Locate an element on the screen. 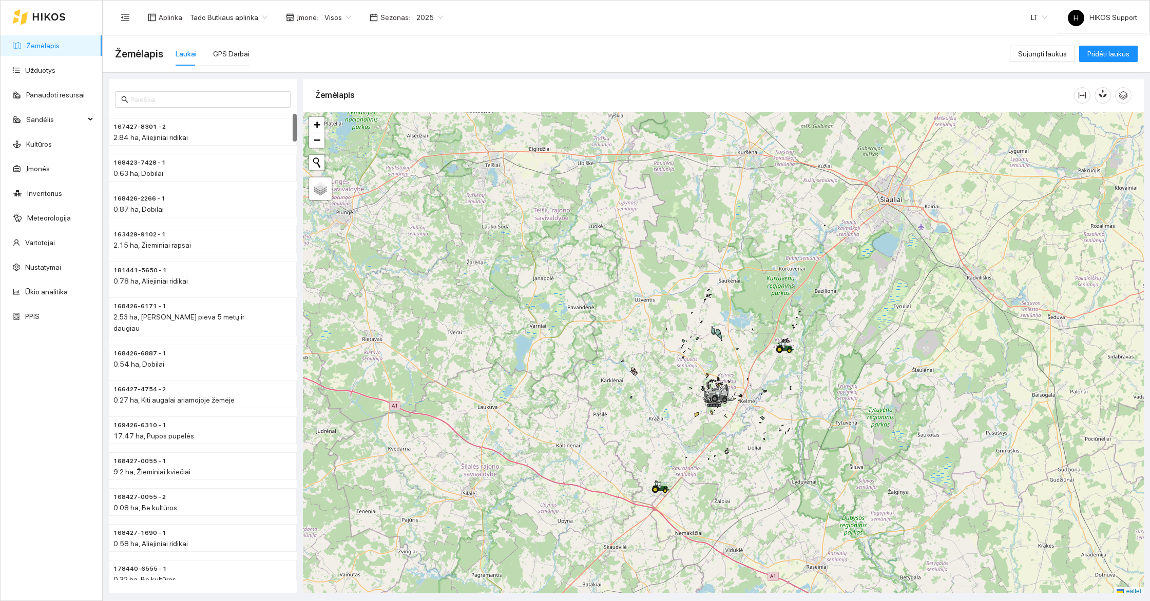 Image resolution: width=1150 pixels, height=601 pixels. div: Žemėlapis is located at coordinates (694, 95).